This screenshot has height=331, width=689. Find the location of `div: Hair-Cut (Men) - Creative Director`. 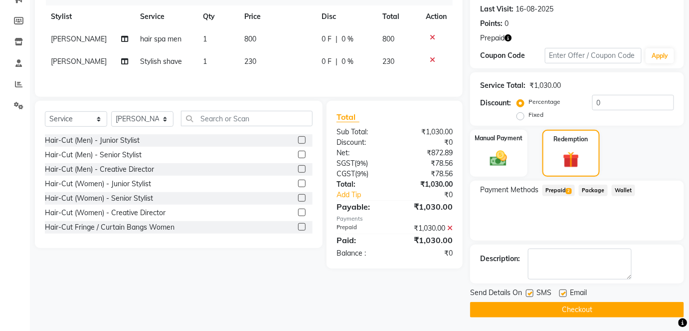

div: Hair-Cut (Men) - Creative Director is located at coordinates (99, 169).